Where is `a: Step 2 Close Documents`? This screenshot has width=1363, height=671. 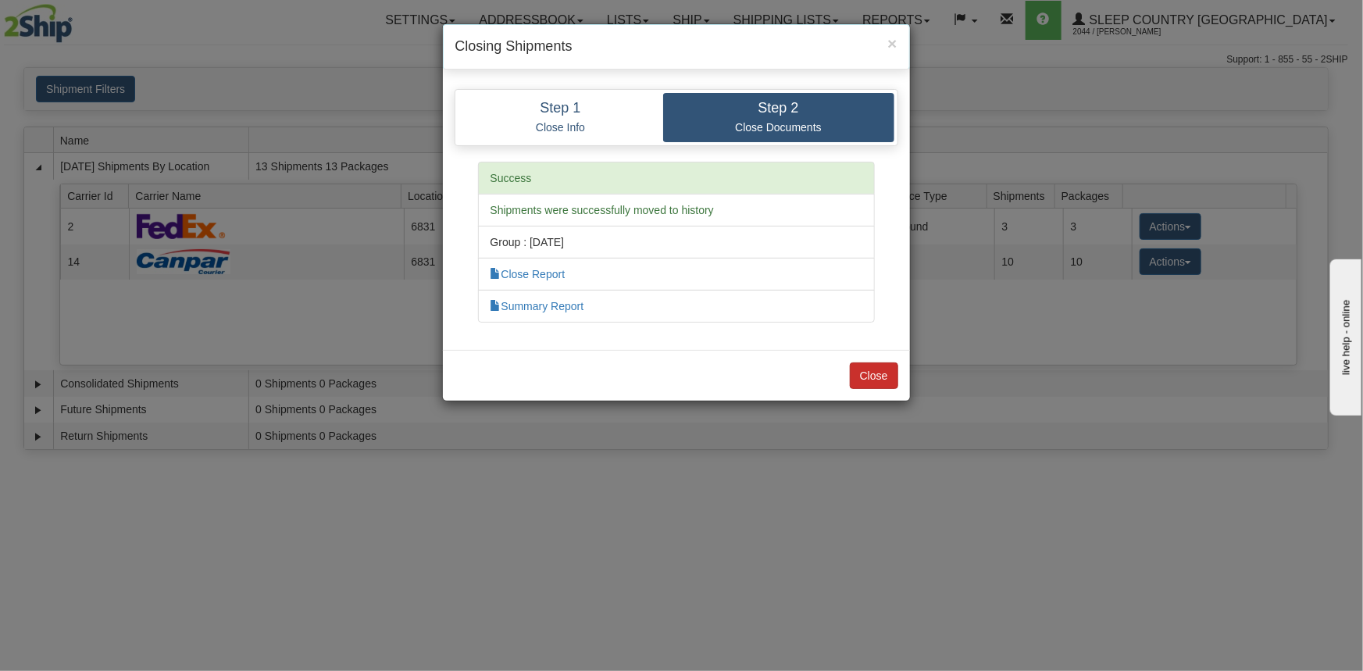 a: Step 2 Close Documents is located at coordinates (779, 117).